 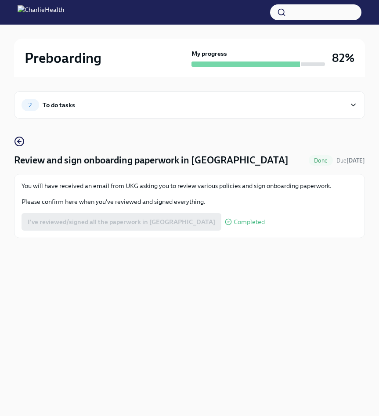 What do you see at coordinates (350, 160) in the screenshot?
I see `span: October 19th, 2025 09:00` at bounding box center [350, 160].